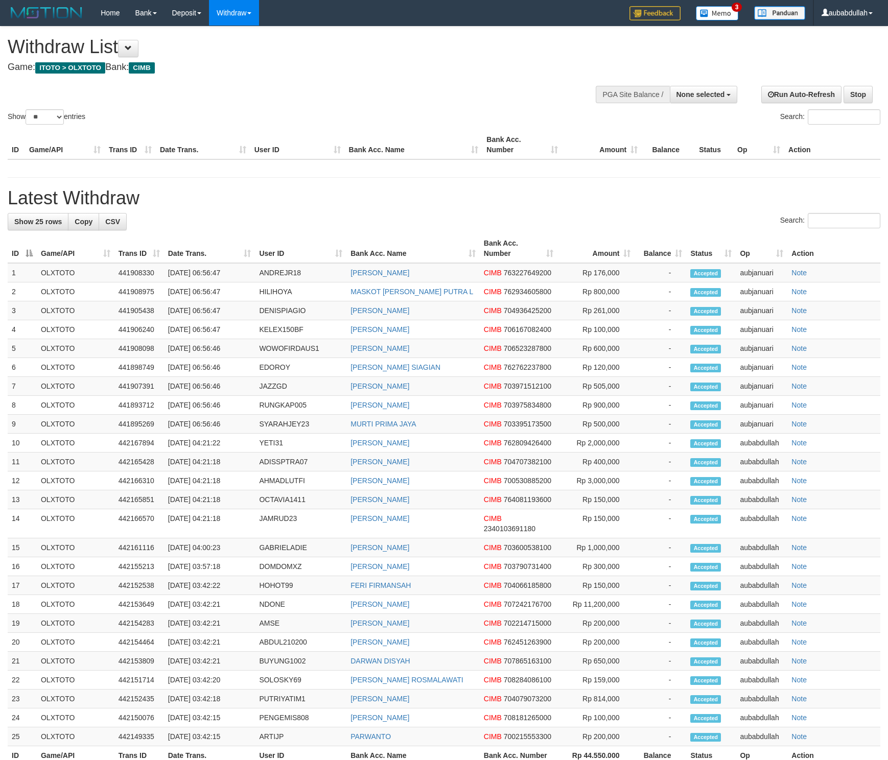 The height and width of the screenshot is (760, 888). What do you see at coordinates (801, 95) in the screenshot?
I see `a: Run Auto-Refresh` at bounding box center [801, 95].